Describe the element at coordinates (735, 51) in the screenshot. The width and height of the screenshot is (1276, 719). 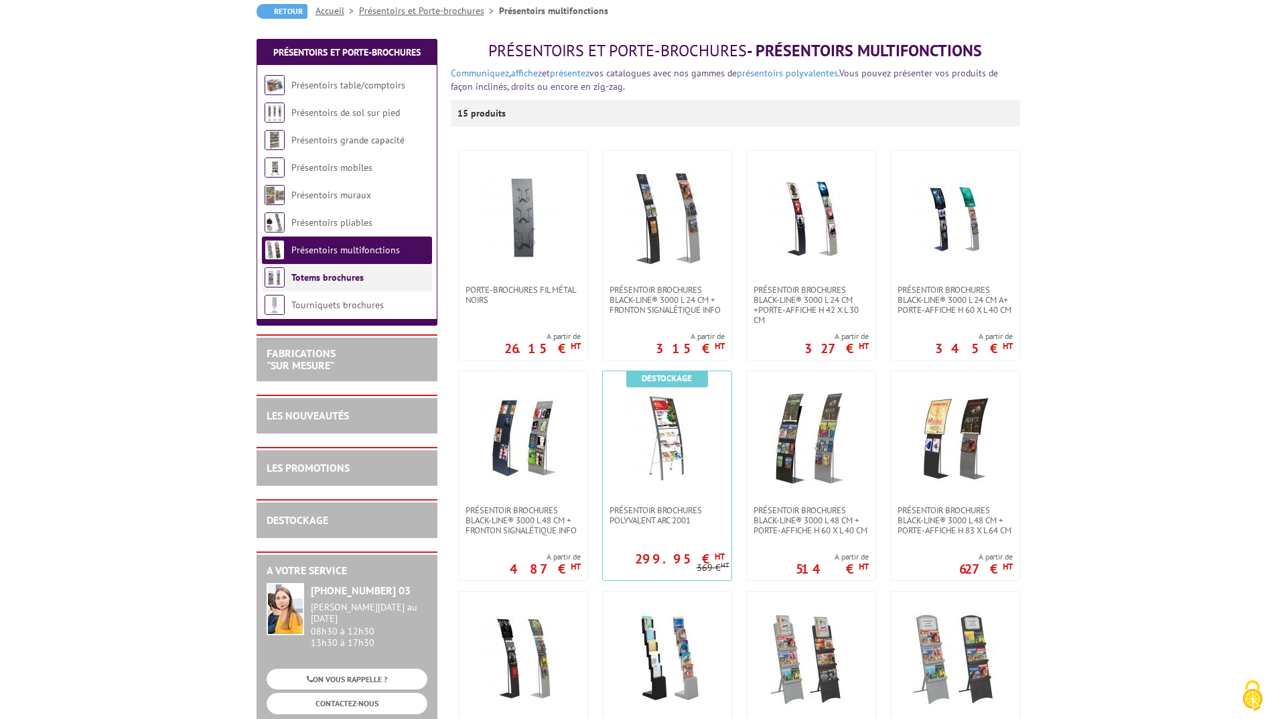
I see `h1: - Présentoirs multifonctions` at that location.